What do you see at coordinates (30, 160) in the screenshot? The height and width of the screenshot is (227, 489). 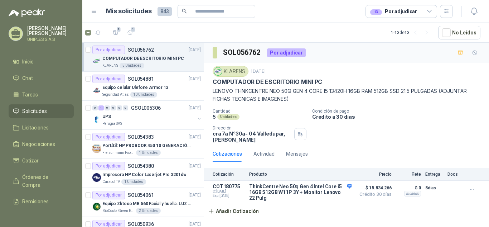 I see `span: Cotizar` at bounding box center [30, 160].